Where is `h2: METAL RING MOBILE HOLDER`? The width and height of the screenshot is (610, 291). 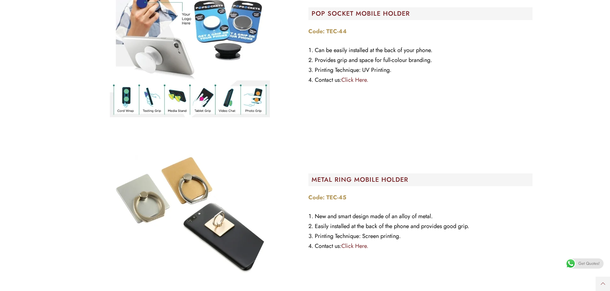 h2: METAL RING MOBILE HOLDER is located at coordinates (422, 180).